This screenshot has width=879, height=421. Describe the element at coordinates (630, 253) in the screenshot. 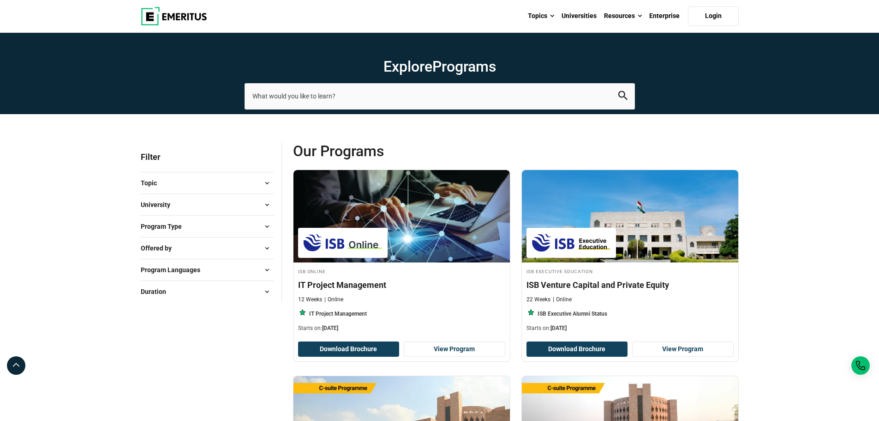

I see `a: Finance Course by ISB Executive Education - September 27, 2025 ISB Executive Education ISB Execut...` at that location.